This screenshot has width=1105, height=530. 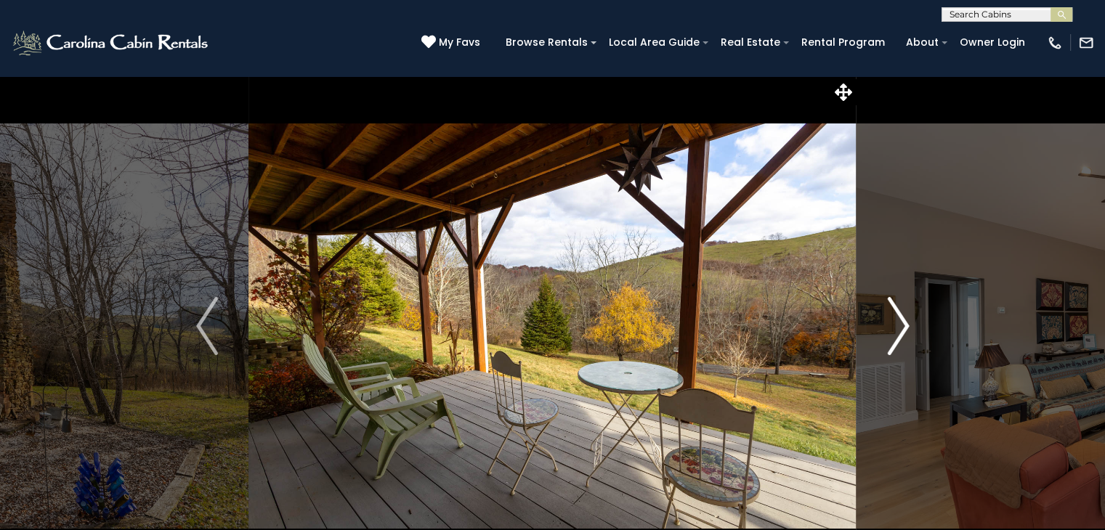 What do you see at coordinates (750, 42) in the screenshot?
I see `a: Real Estate` at bounding box center [750, 42].